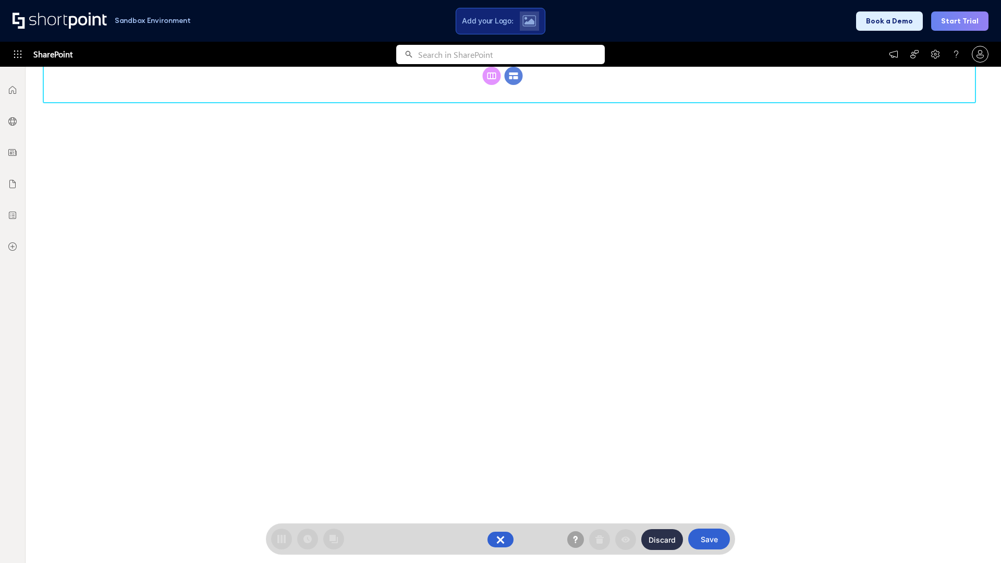 Image resolution: width=1001 pixels, height=563 pixels. I want to click on span: SharePoint, so click(53, 54).